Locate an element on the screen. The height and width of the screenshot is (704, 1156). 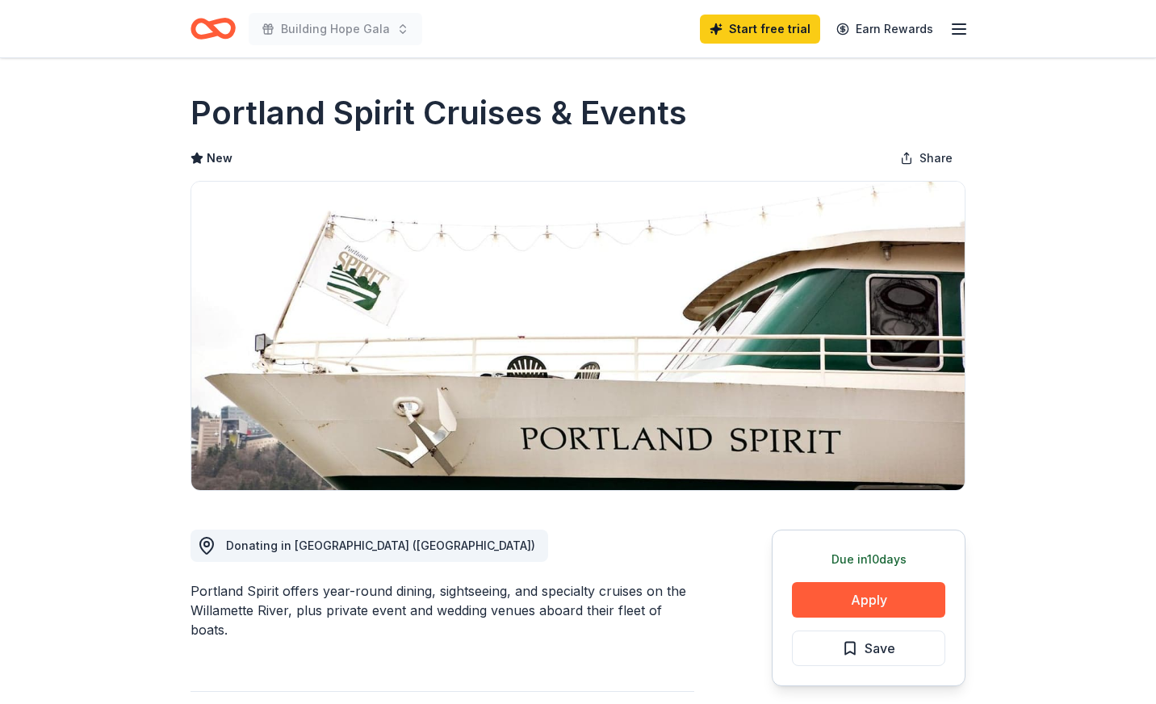
button: Building Hope Gala is located at coordinates (335, 29).